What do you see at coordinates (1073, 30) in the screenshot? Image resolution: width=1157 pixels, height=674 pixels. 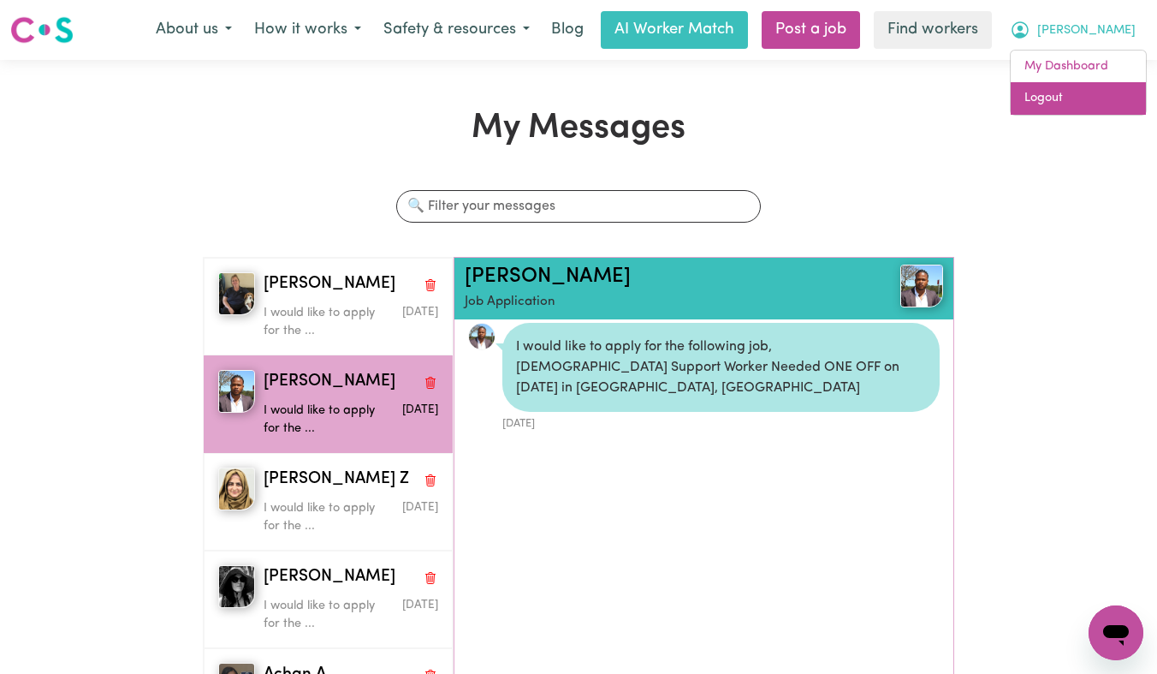 I see `button: My Account` at bounding box center [1073, 30].